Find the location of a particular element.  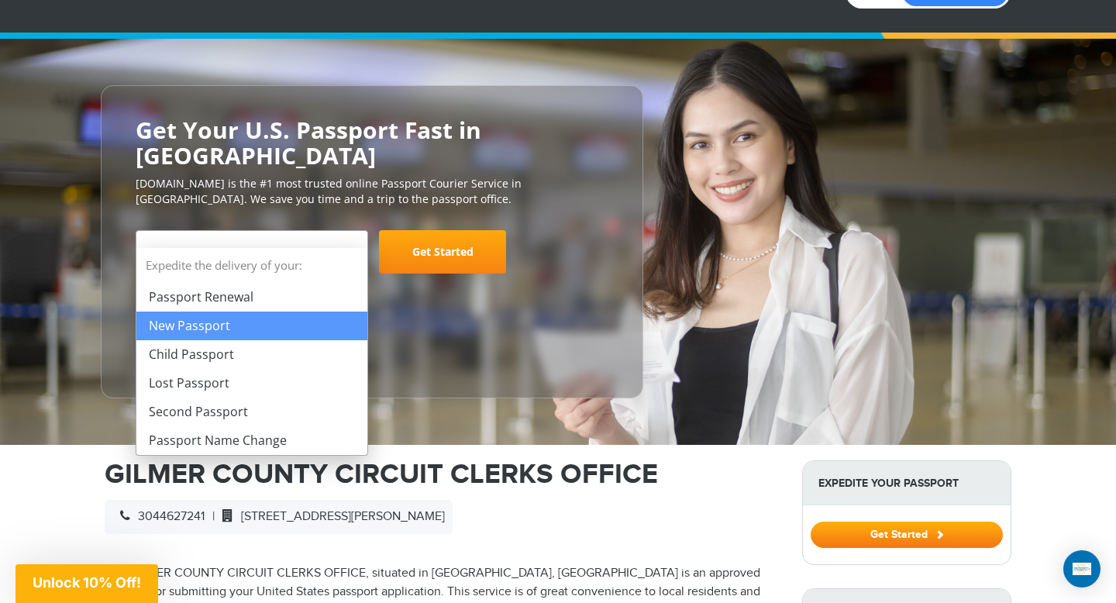

li: Second Passport is located at coordinates (252, 411).